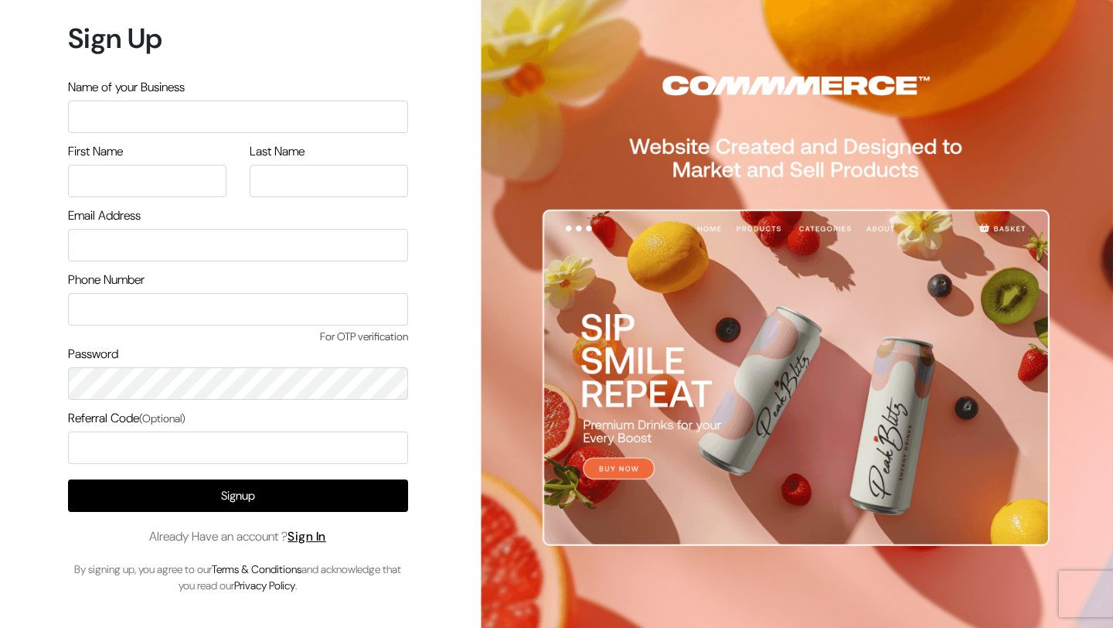  I want to click on label: Last Name, so click(277, 152).